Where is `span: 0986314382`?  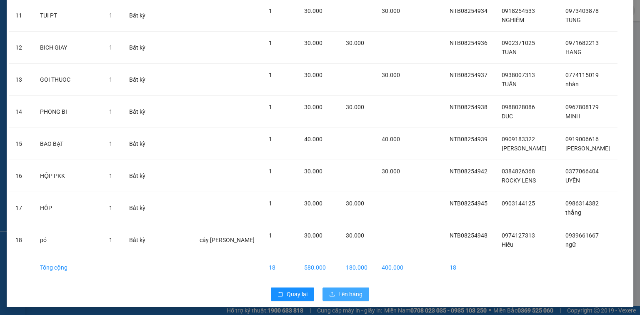 span: 0986314382 is located at coordinates (582, 203).